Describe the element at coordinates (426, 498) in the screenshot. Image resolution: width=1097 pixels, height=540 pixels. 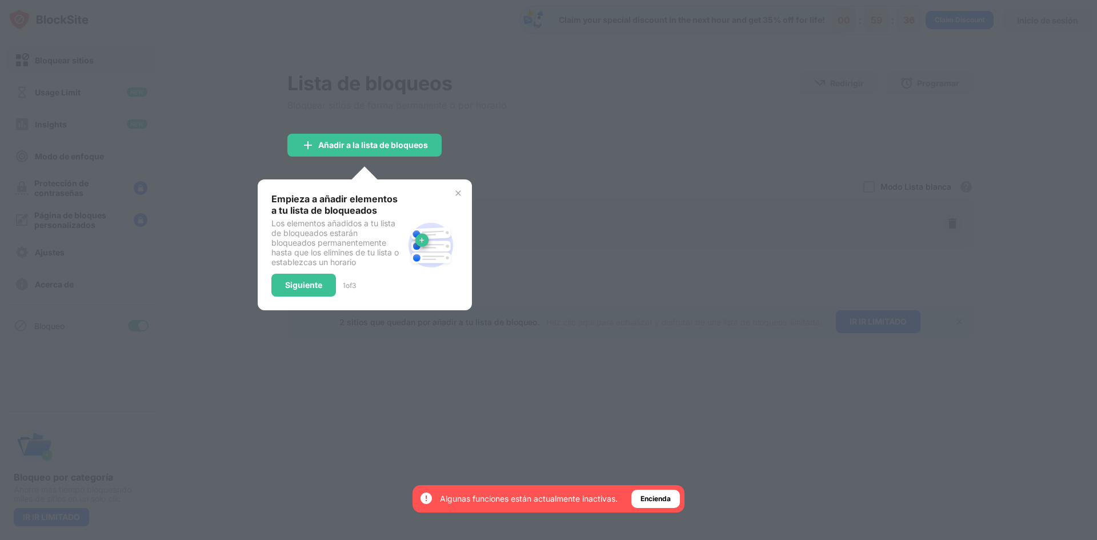
I see `img: error-circle-white.svg` at that location.